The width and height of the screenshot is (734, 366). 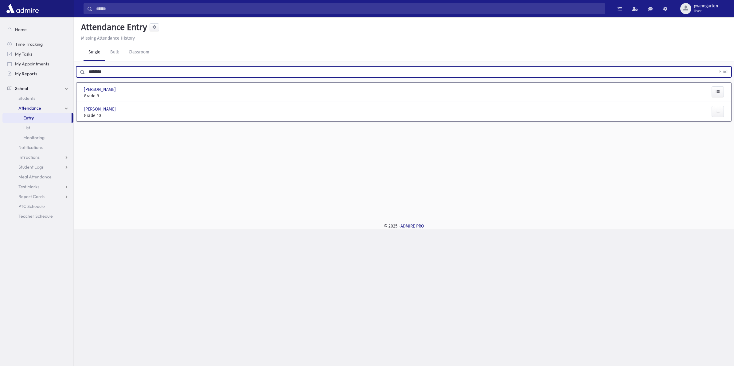 What do you see at coordinates (27, 128) in the screenshot?
I see `span: List` at bounding box center [27, 128].